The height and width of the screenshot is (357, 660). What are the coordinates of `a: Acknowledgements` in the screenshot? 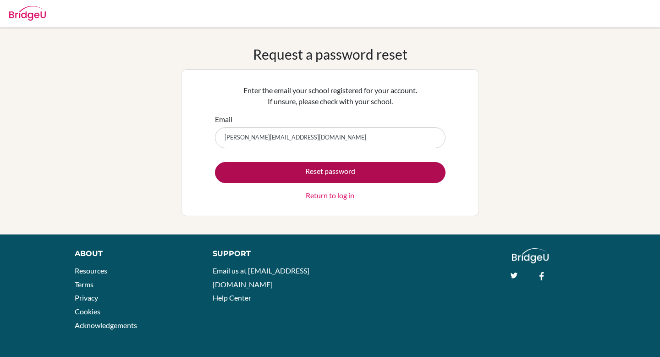 It's located at (106, 324).